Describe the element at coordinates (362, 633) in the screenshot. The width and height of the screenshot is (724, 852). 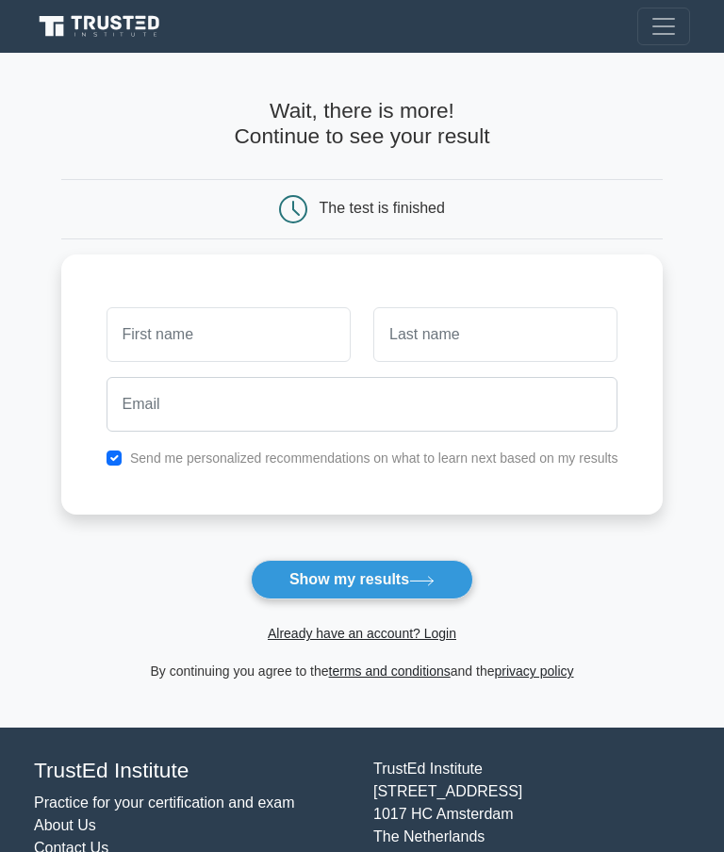
I see `a: Already have an account? Login` at that location.